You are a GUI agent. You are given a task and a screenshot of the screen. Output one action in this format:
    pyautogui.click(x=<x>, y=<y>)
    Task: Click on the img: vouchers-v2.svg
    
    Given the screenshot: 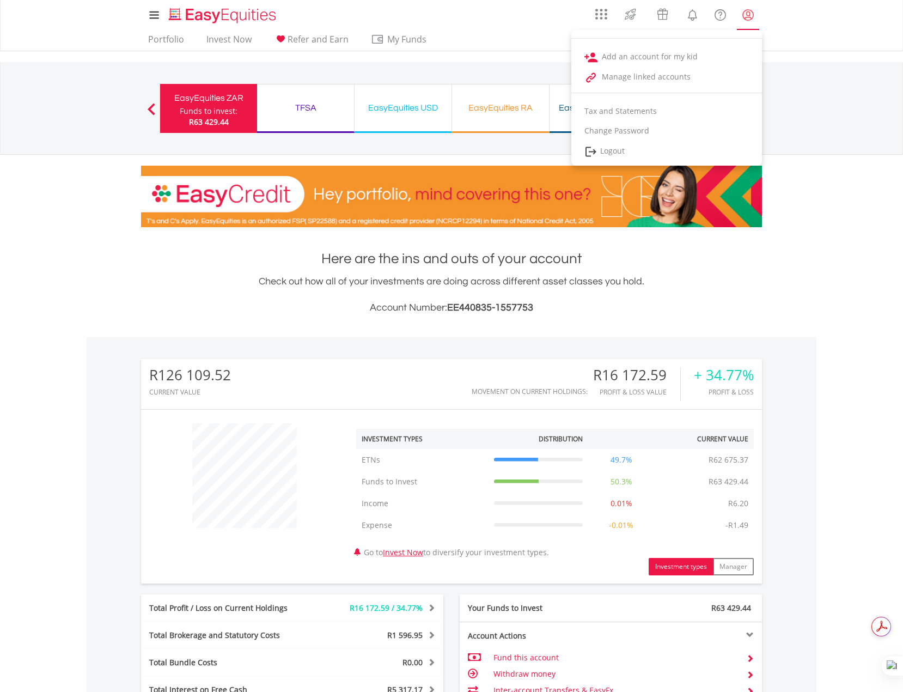 What is the action you would take?
    pyautogui.click(x=662, y=14)
    